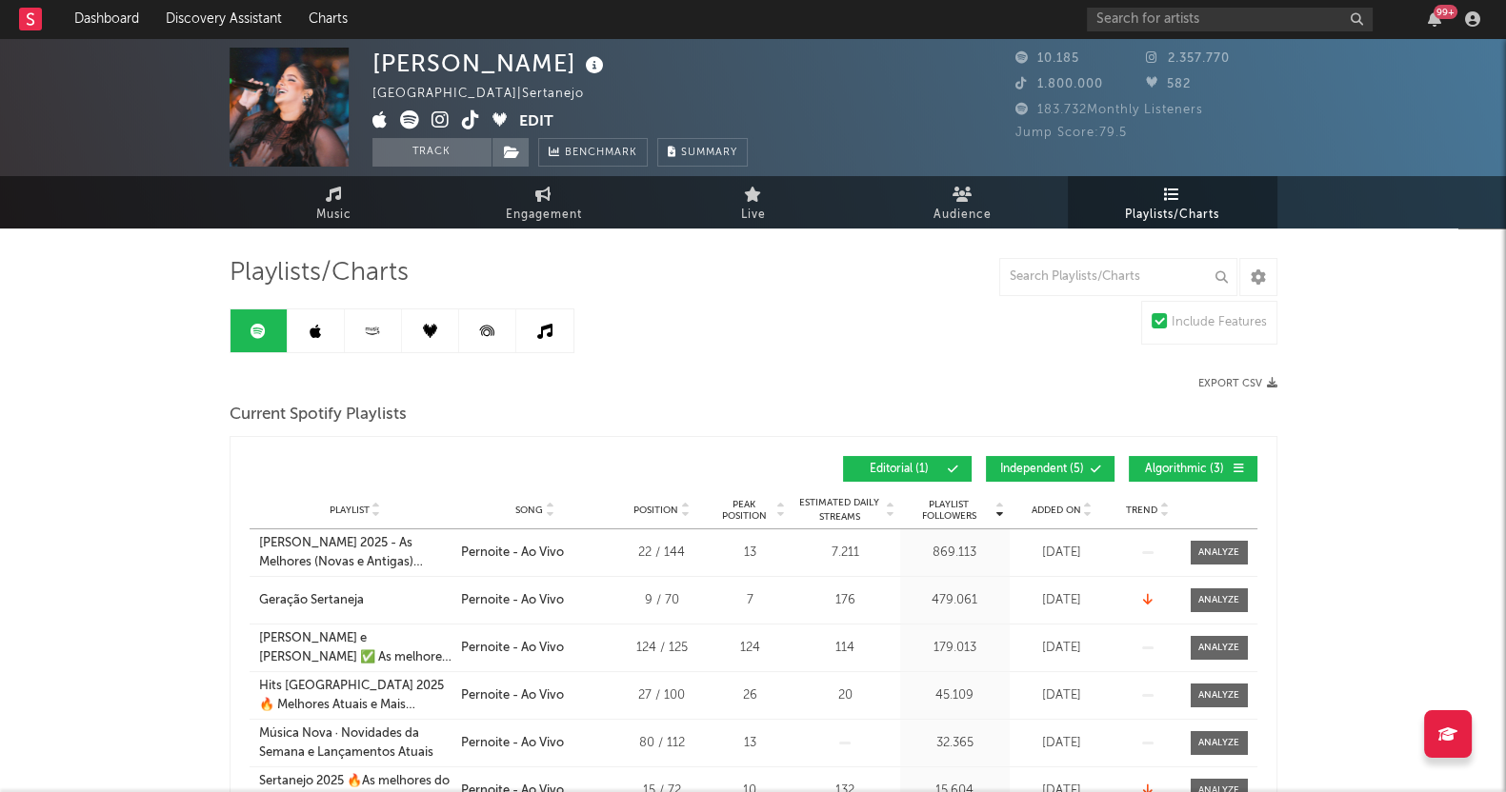 The height and width of the screenshot is (792, 1506). What do you see at coordinates (662, 696) in the screenshot?
I see `div: 27 / 100` at bounding box center [662, 696].